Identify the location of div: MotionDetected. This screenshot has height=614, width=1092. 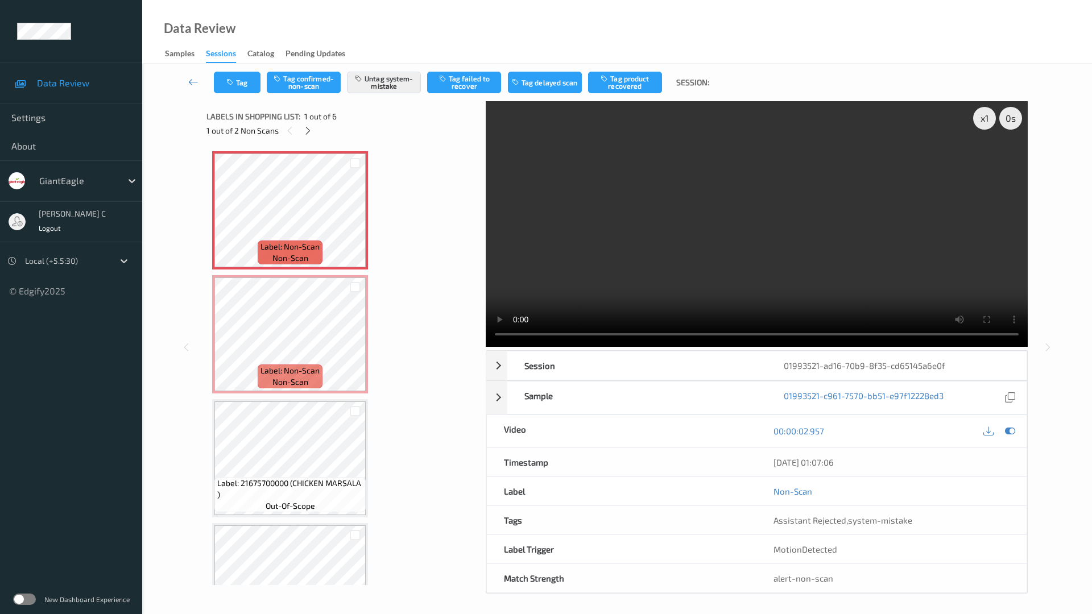
(891, 549).